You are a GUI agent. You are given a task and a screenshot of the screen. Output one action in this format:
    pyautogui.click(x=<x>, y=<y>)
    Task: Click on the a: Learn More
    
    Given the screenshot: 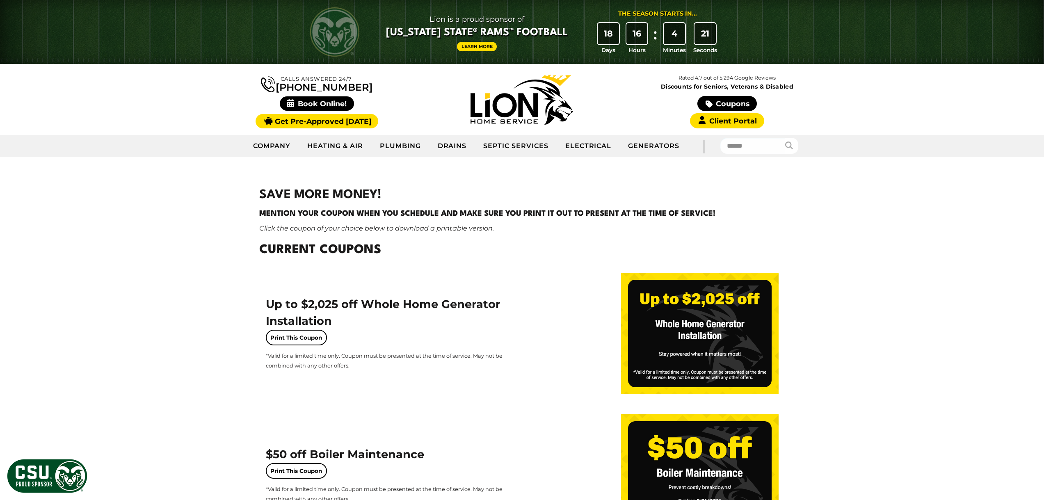 What is the action you would take?
    pyautogui.click(x=477, y=46)
    